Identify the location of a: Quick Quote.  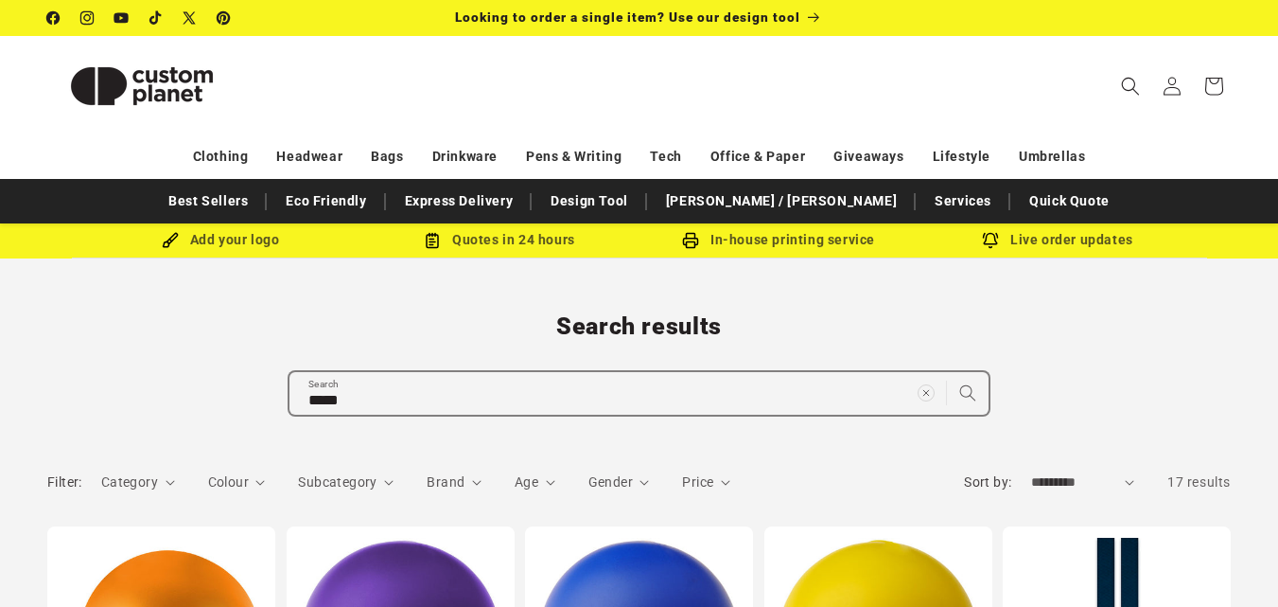
(1069, 201).